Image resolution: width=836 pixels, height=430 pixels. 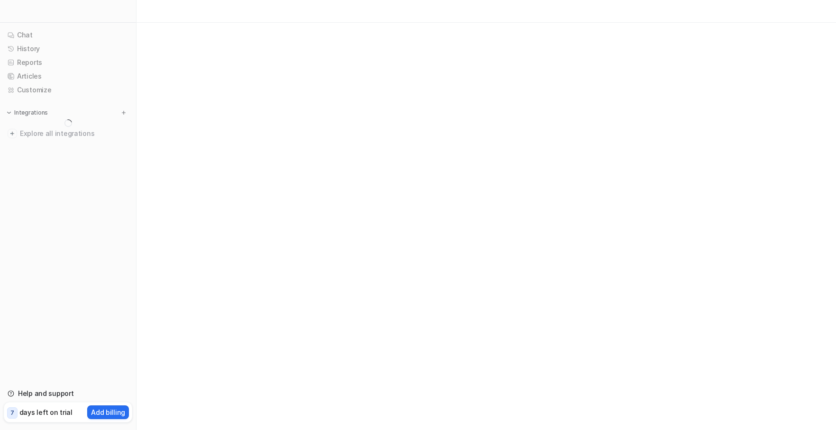 What do you see at coordinates (68, 63) in the screenshot?
I see `a: Reports` at bounding box center [68, 63].